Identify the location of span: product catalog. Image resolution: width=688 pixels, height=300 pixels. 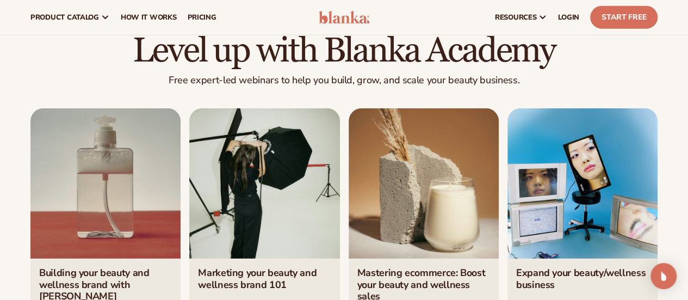
(65, 17).